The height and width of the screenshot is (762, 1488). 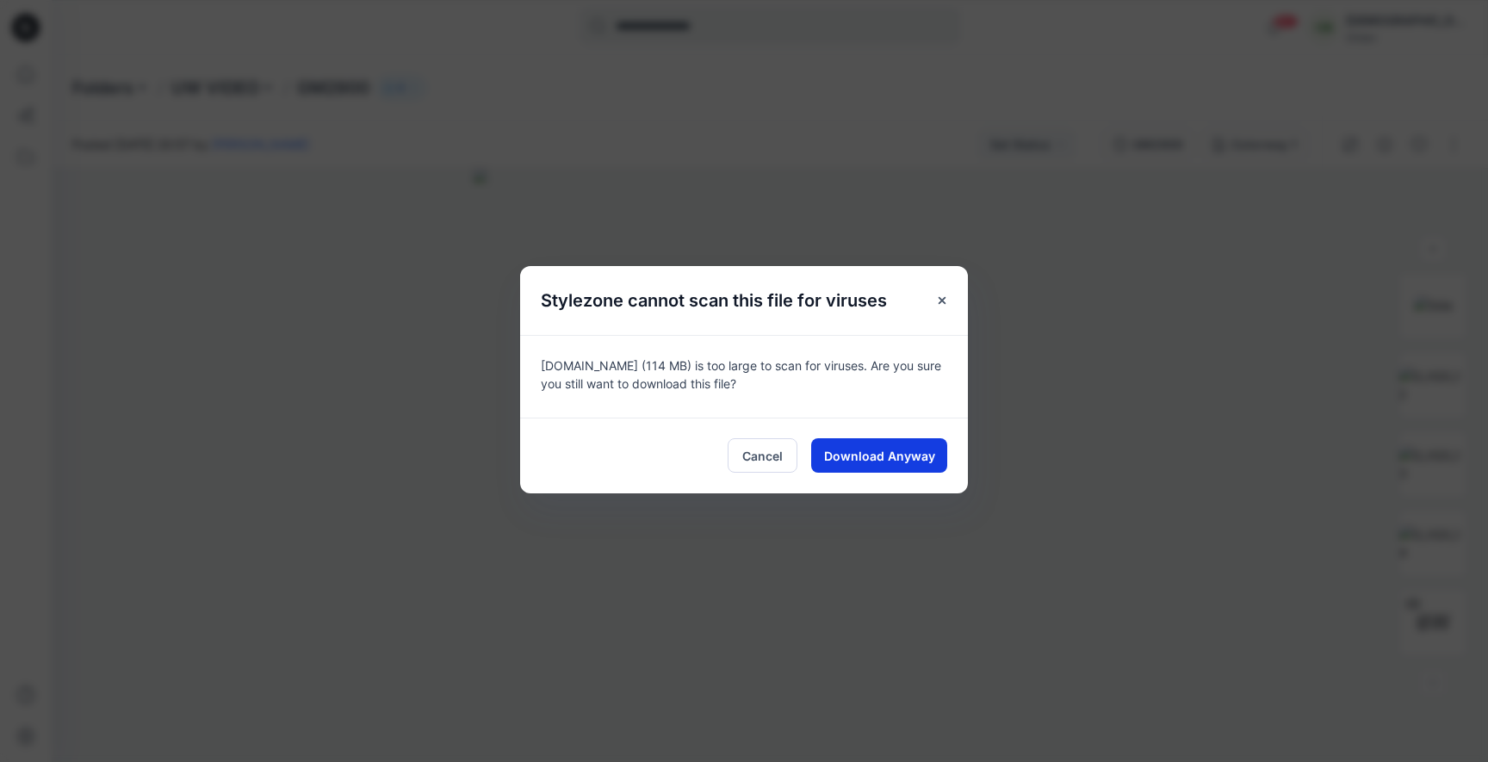 What do you see at coordinates (762, 455) in the screenshot?
I see `button: Cancel` at bounding box center [762, 455].